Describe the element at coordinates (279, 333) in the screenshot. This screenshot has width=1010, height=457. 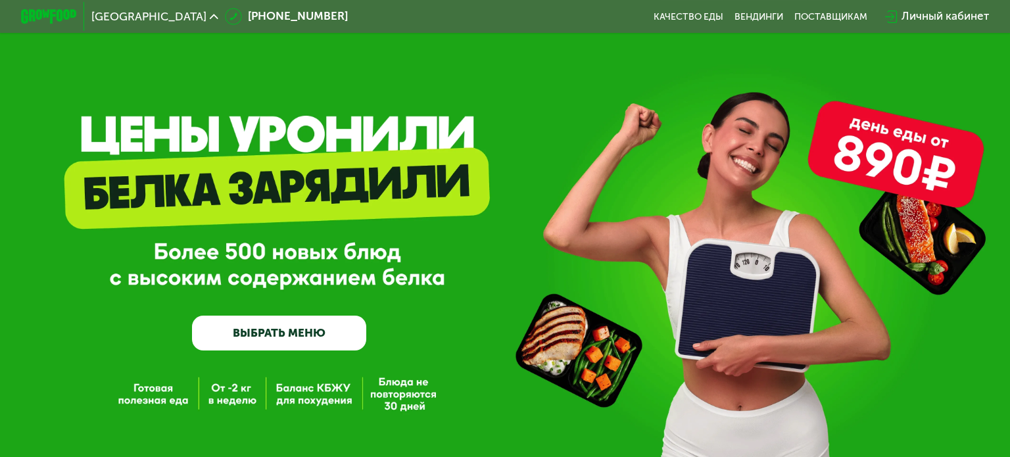
I see `a: ВЫБРАТЬ МЕНЮ` at that location.